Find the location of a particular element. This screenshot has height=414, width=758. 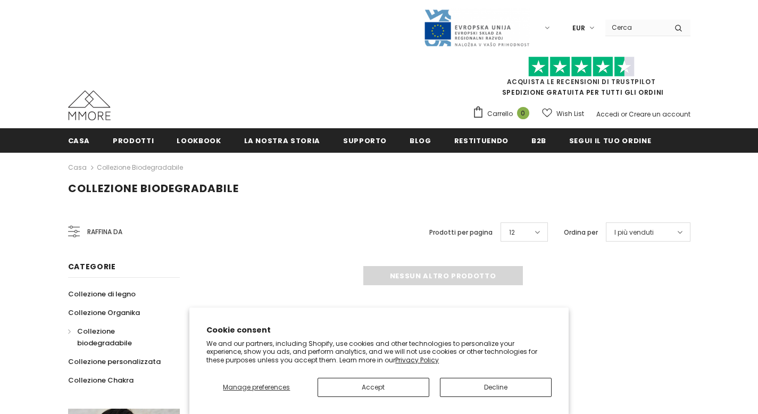

span: or is located at coordinates (624, 114).